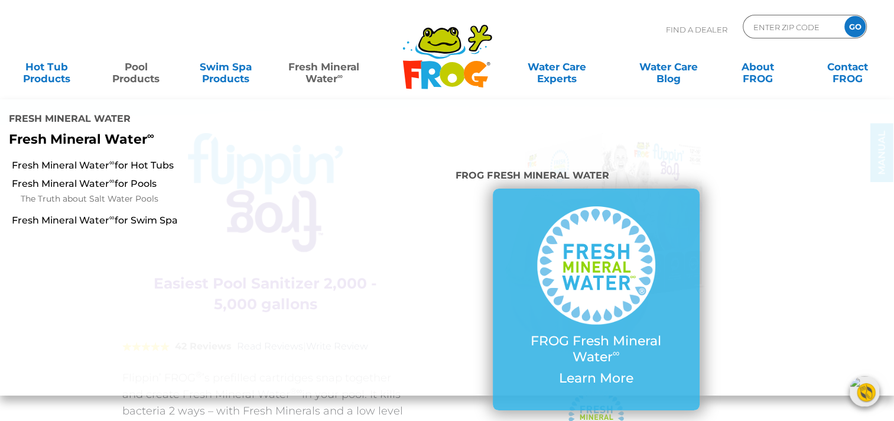 Image resolution: width=894 pixels, height=421 pixels. I want to click on a: Swim SpaProducts, so click(226, 67).